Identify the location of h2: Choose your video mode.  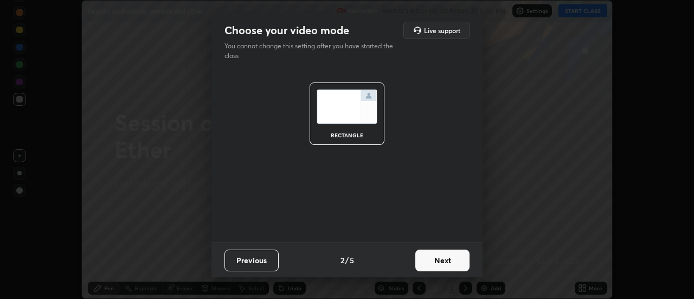
(287, 30).